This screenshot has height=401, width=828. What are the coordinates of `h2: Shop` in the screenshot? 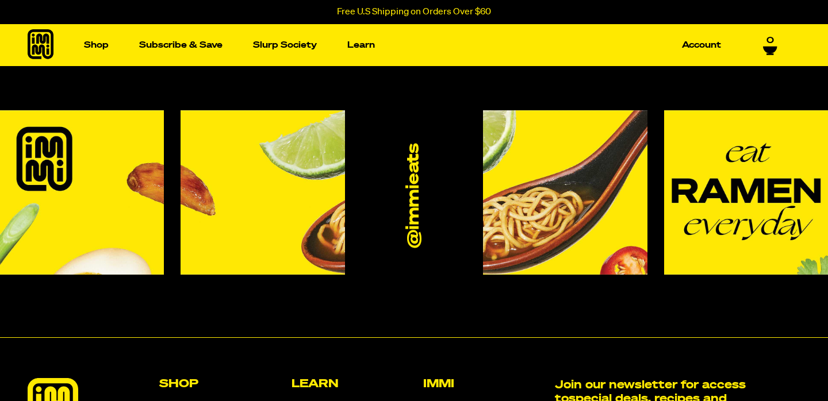 It's located at (220, 384).